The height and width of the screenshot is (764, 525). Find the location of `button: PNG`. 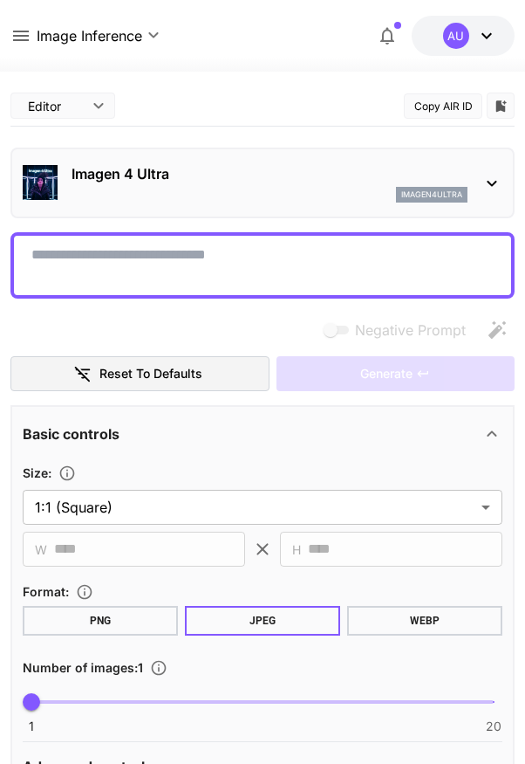

button: PNG is located at coordinates (100, 621).